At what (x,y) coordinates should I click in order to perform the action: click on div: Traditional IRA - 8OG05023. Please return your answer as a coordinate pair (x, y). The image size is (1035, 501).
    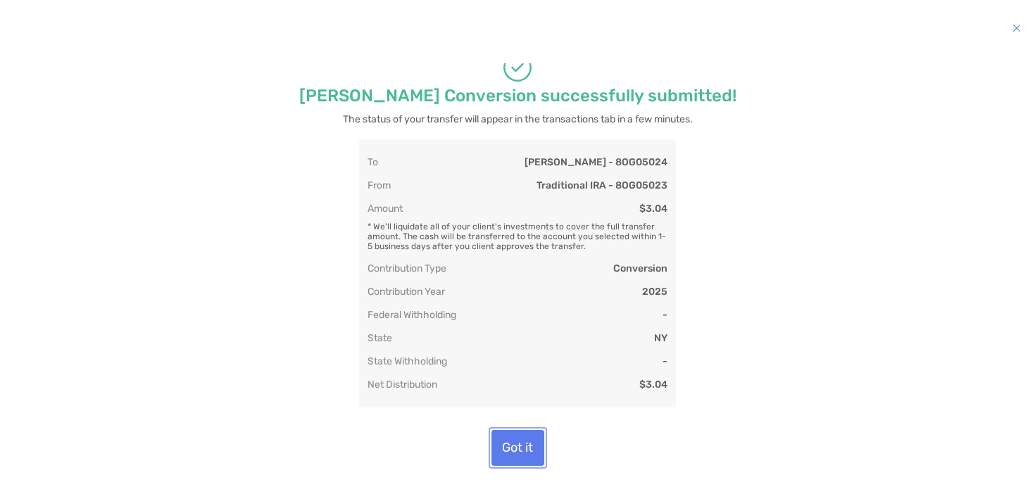
    Looking at the image, I should click on (602, 185).